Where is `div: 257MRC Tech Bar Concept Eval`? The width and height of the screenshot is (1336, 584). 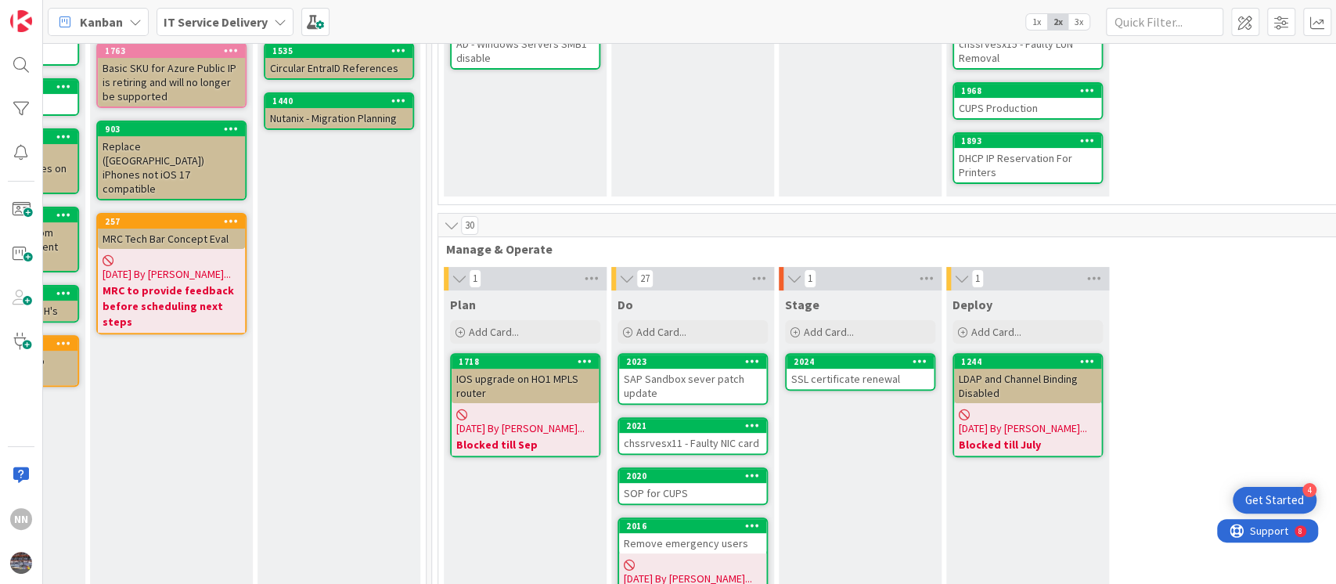
div: 257MRC Tech Bar Concept Eval is located at coordinates (171, 232).